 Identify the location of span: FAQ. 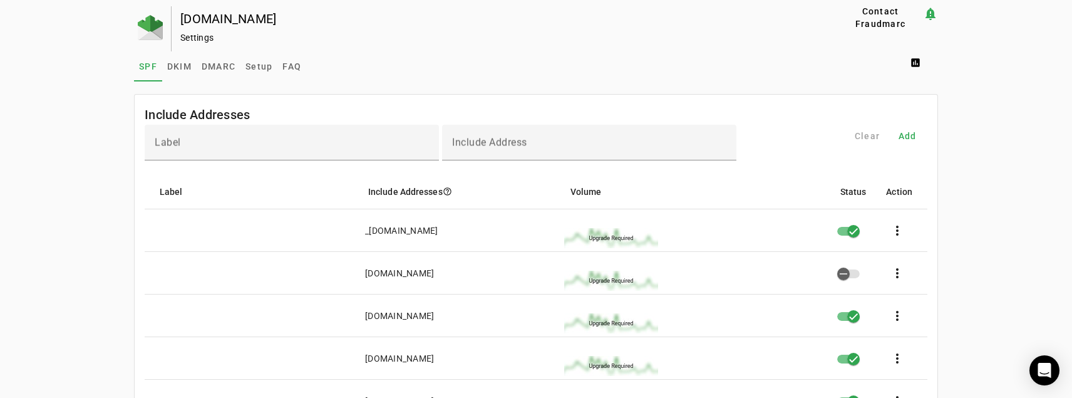
(292, 66).